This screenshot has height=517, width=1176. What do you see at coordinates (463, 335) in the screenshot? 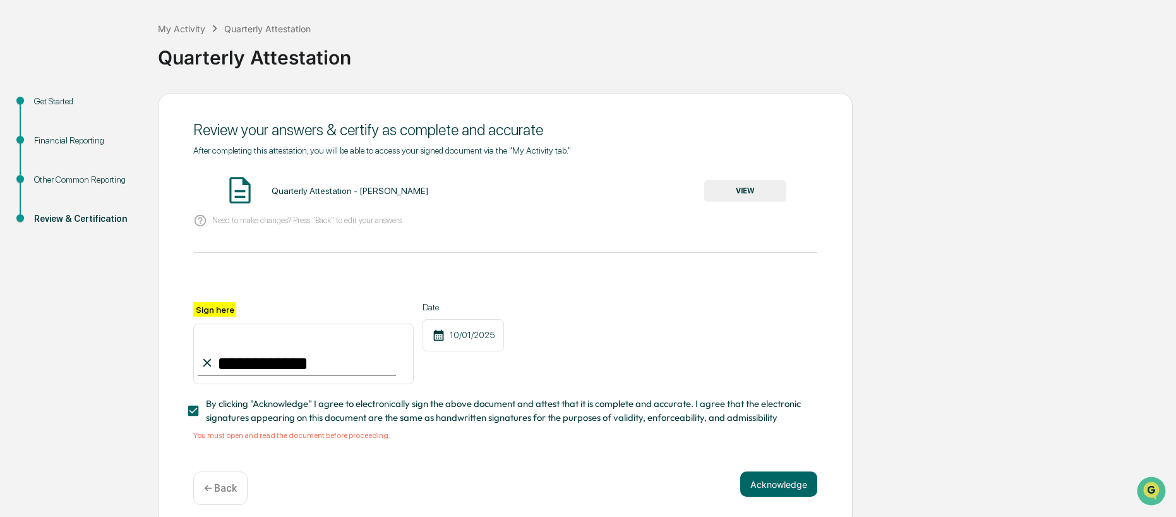
I see `div: 10/01/2025` at bounding box center [463, 335].